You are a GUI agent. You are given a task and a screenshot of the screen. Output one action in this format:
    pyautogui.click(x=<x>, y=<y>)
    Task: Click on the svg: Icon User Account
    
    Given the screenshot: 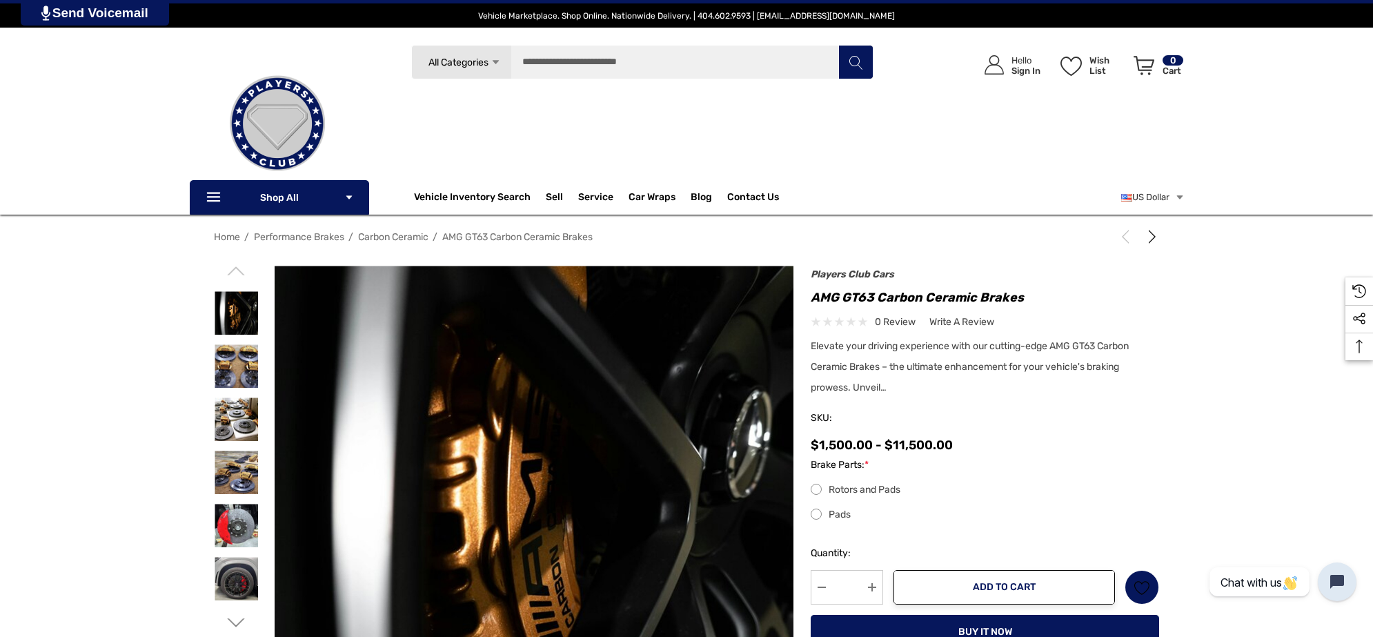 What is the action you would take?
    pyautogui.click(x=994, y=65)
    